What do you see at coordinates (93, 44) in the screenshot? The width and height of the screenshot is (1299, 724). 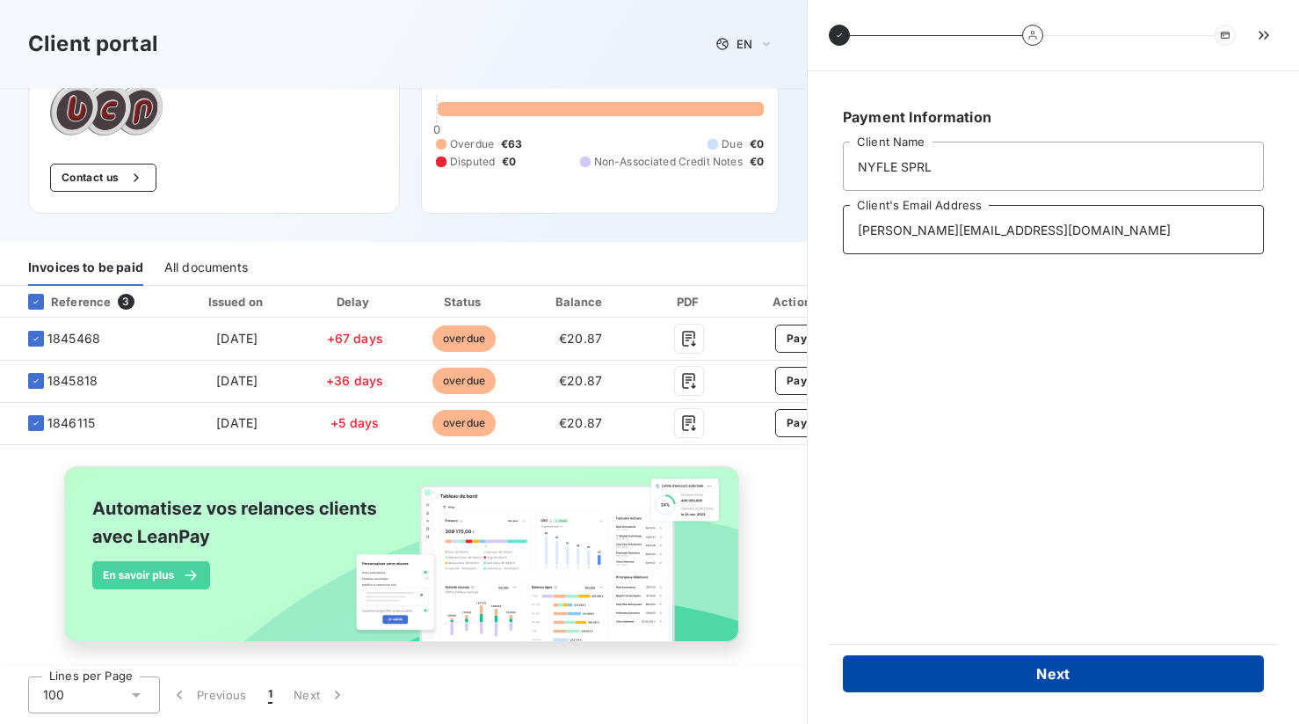 I see `h3: Client portal` at bounding box center [93, 44].